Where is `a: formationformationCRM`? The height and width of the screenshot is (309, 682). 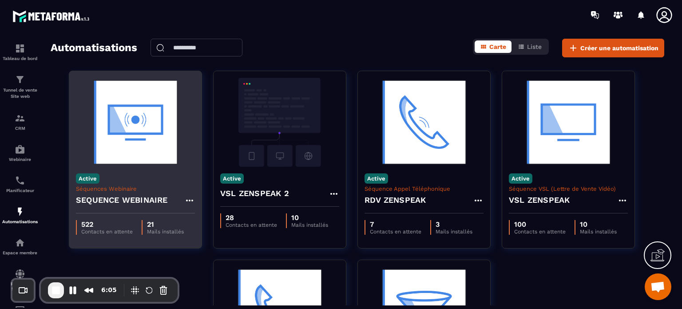 a: formationformationCRM is located at coordinates (20, 122).